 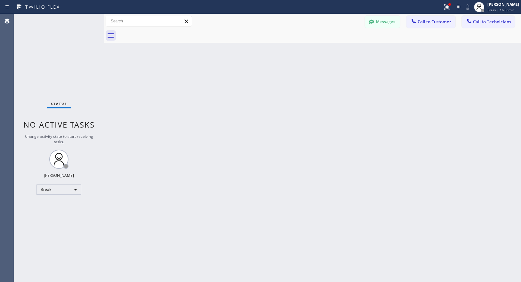 I want to click on input: Search, so click(x=149, y=21).